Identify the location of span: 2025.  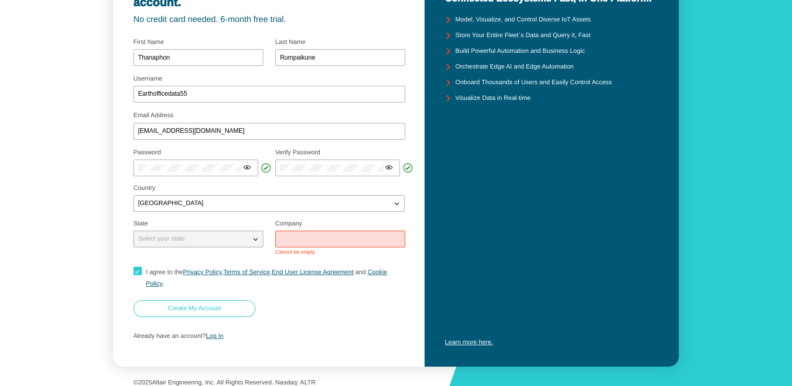
(145, 383).